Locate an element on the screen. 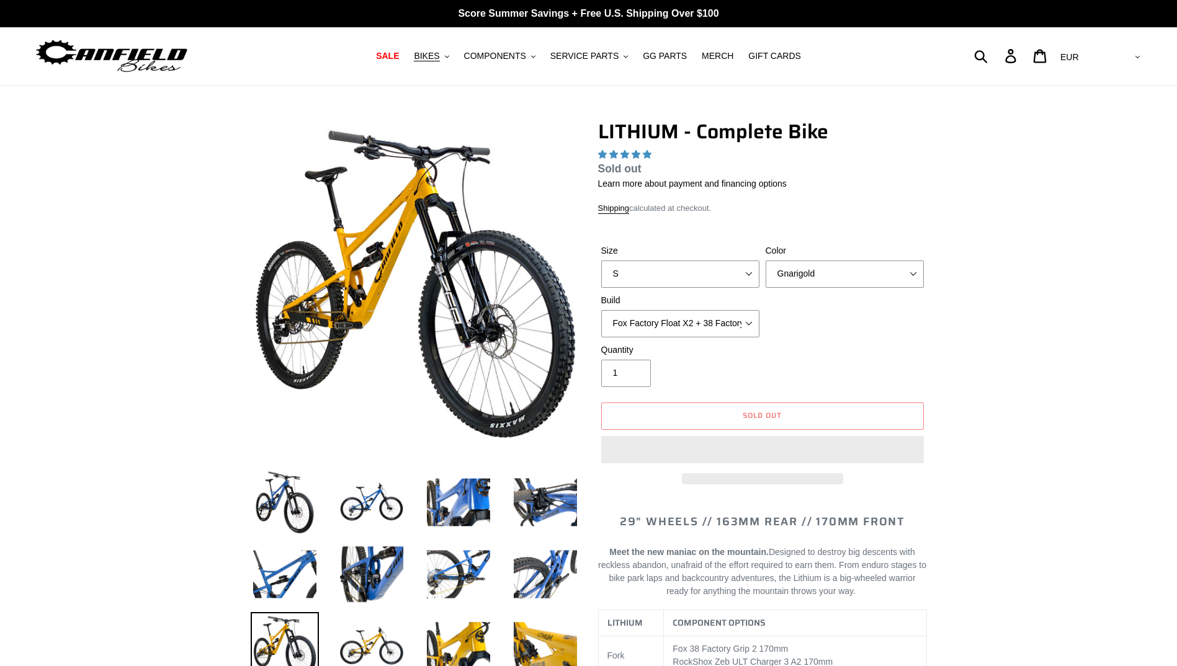 This screenshot has width=1177, height=666. b: Meet the new maniac on the mountain. is located at coordinates (689, 552).